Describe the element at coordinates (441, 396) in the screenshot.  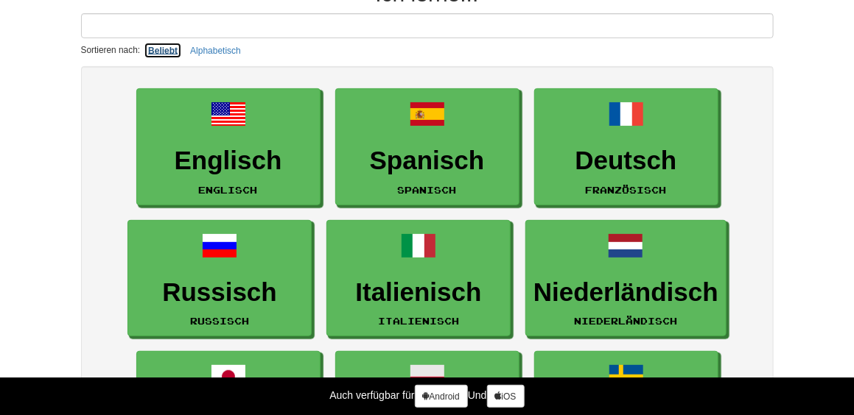
I see `a: Android` at that location.